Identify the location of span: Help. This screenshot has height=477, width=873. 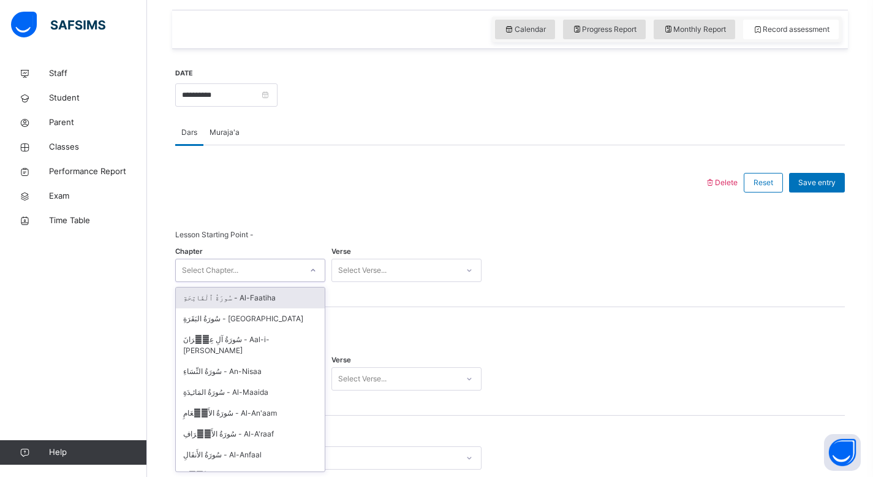
(97, 452).